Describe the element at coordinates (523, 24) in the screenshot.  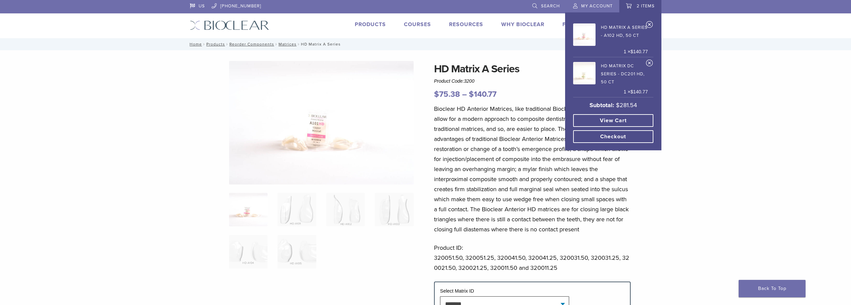
I see `a: Why Bioclear` at that location.